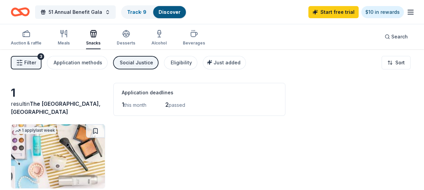 Image resolution: width=424 pixels, height=190 pixels. Describe the element at coordinates (64, 43) in the screenshot. I see `div: Meals` at that location.